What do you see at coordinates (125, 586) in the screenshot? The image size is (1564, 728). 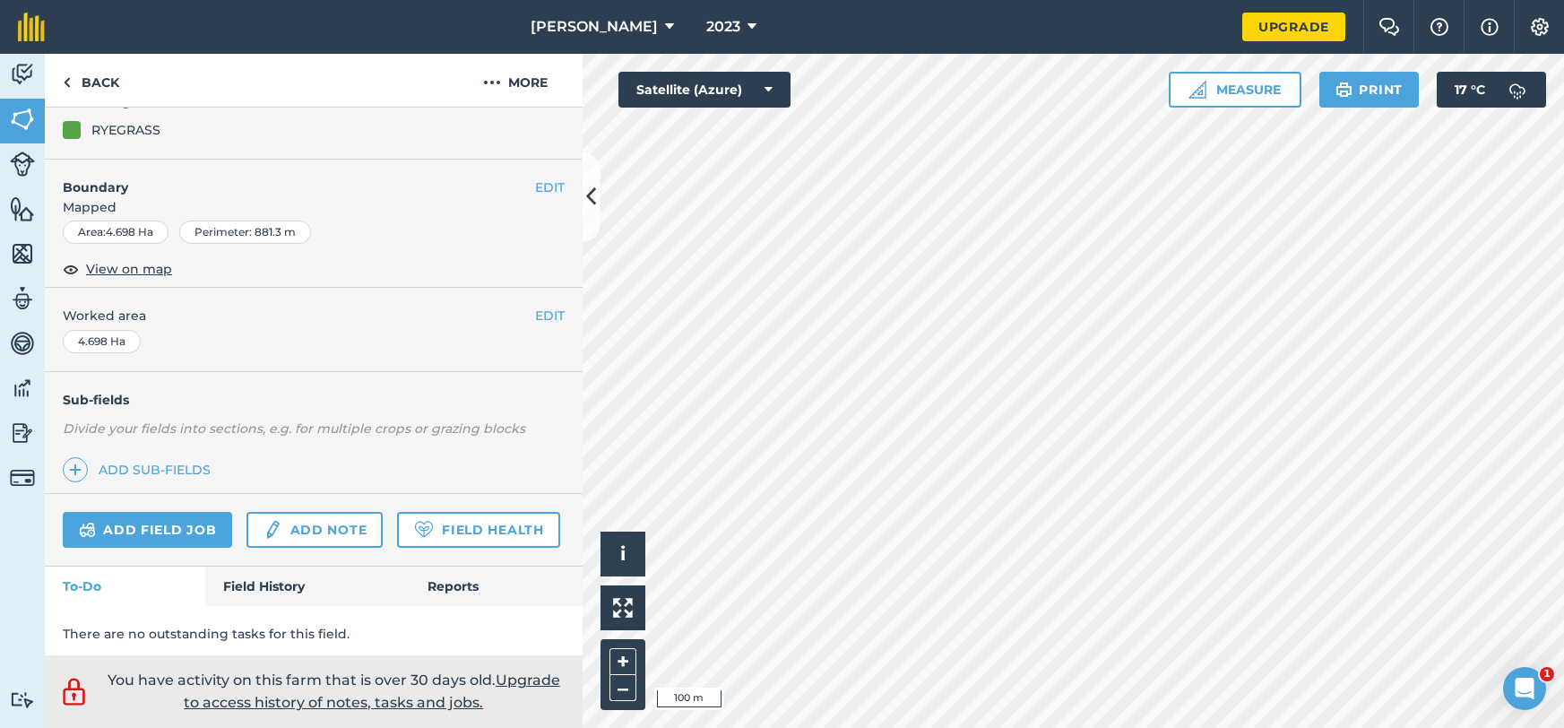 I see `a: To-Do` at bounding box center [125, 586].